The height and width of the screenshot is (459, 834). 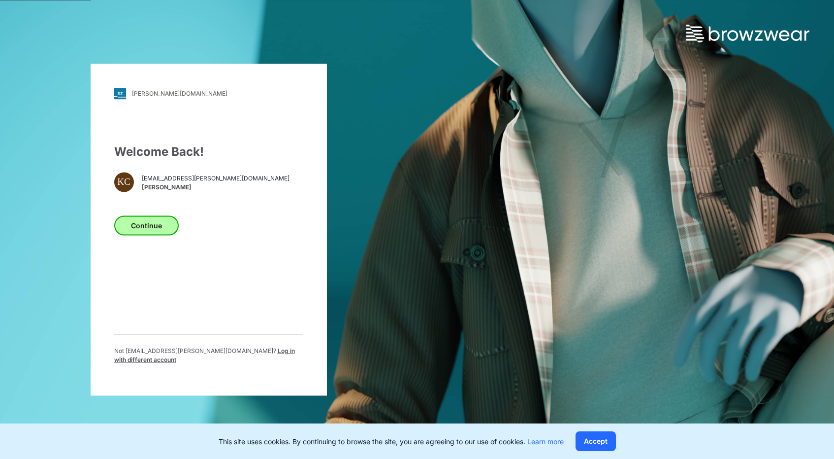 What do you see at coordinates (391, 441) in the screenshot?
I see `p: This site uses cookies. By continuing to browse the site, you are agreeing to our use of cookies.` at bounding box center [391, 441].